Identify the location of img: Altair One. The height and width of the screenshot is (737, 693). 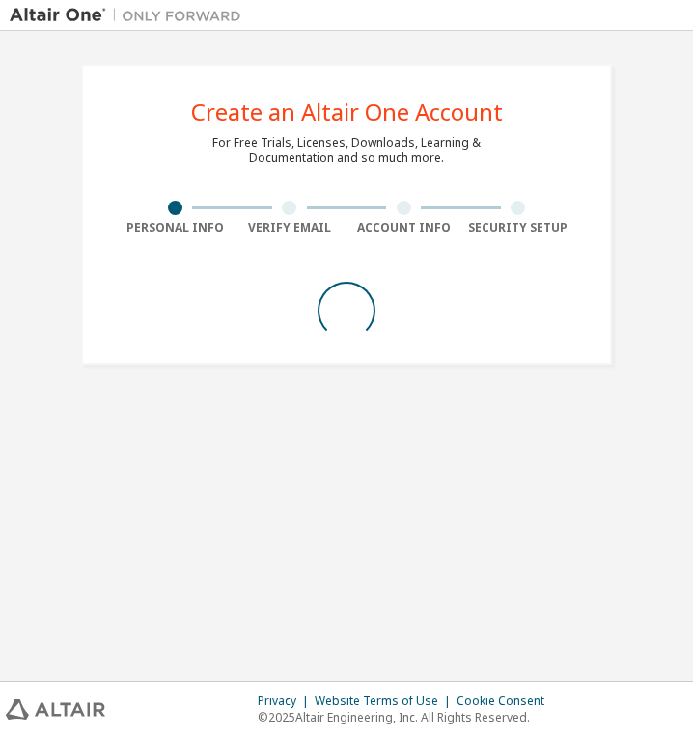
(130, 15).